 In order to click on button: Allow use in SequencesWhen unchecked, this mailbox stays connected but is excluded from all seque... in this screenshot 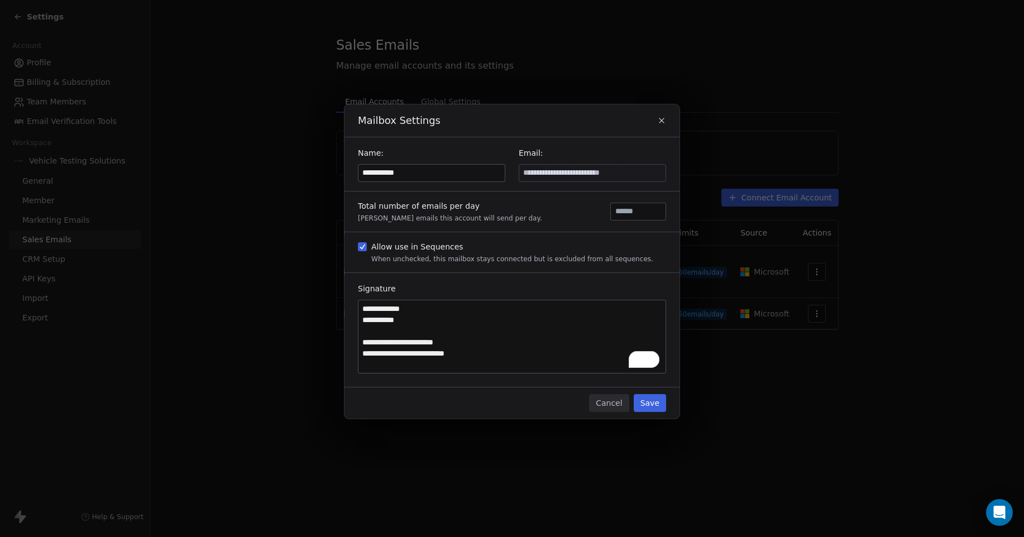, I will do `click(362, 247)`.